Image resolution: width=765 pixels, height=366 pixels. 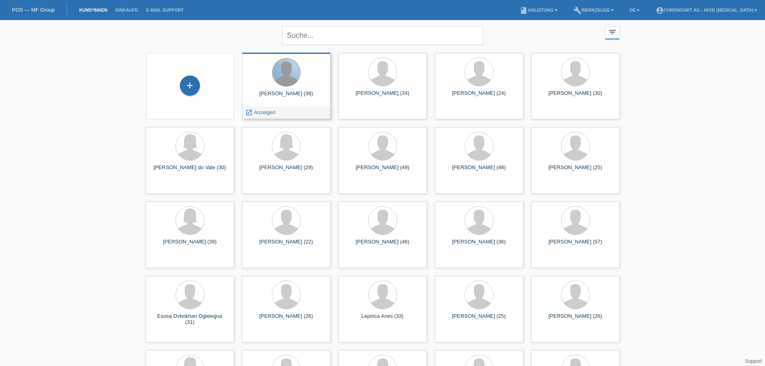 What do you see at coordinates (93, 10) in the screenshot?
I see `a: Kund*innen` at bounding box center [93, 10].